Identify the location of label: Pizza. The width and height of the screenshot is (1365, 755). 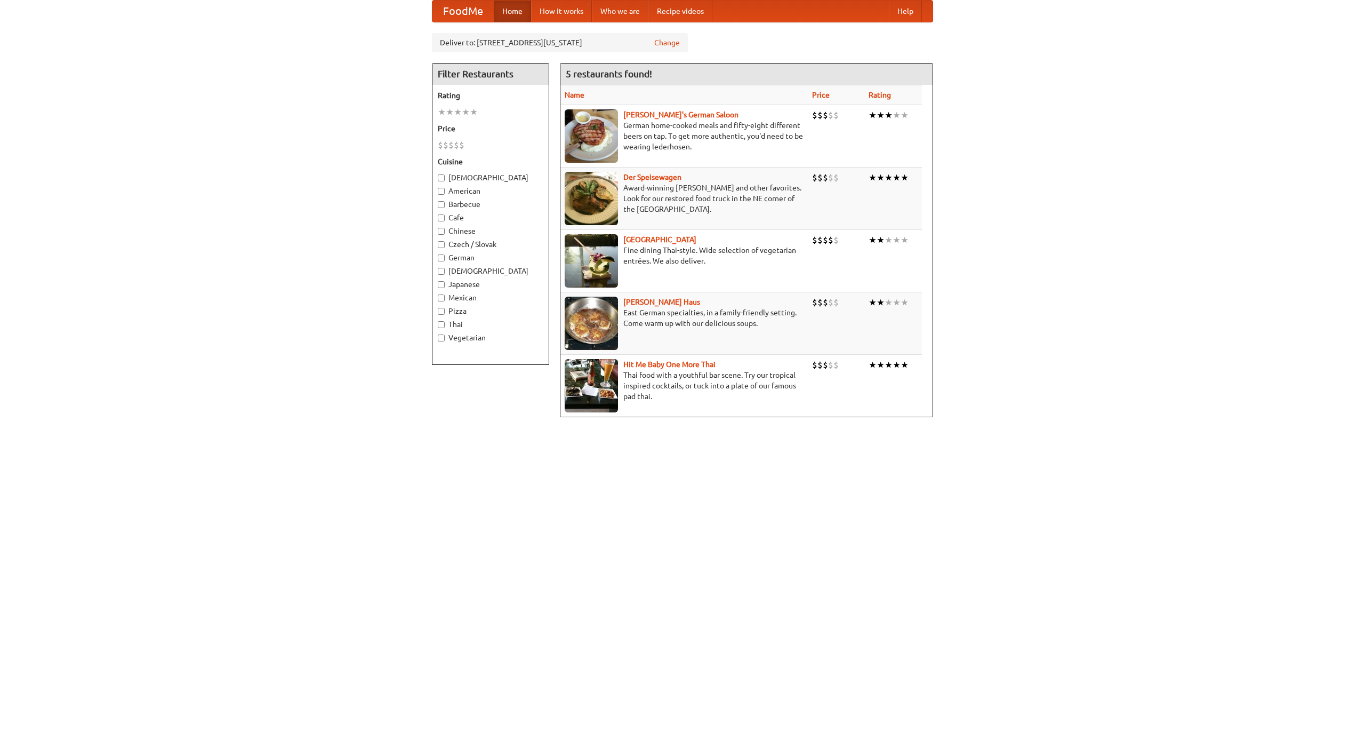
(491, 311).